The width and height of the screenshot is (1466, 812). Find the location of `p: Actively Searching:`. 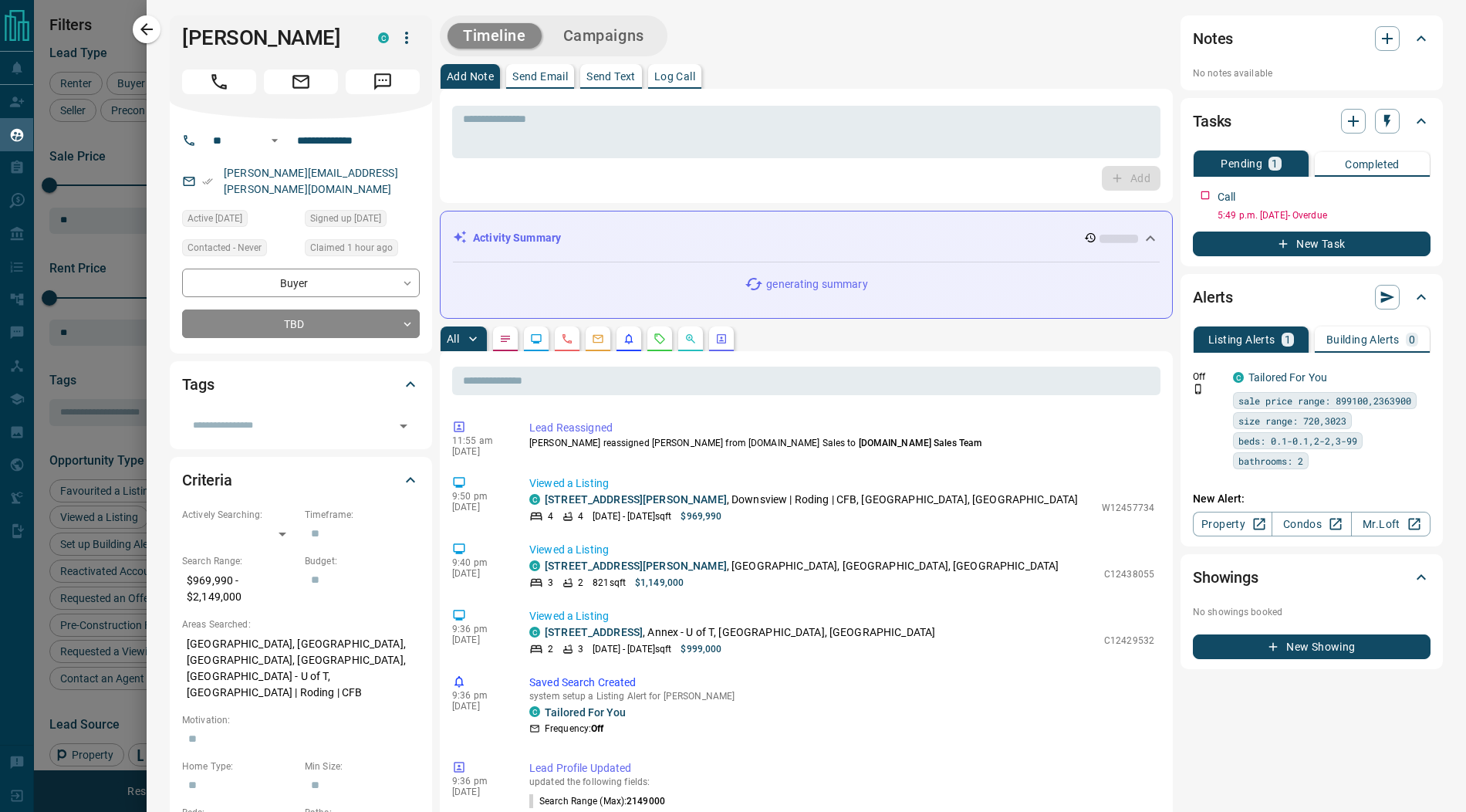

p: Actively Searching: is located at coordinates (239, 515).